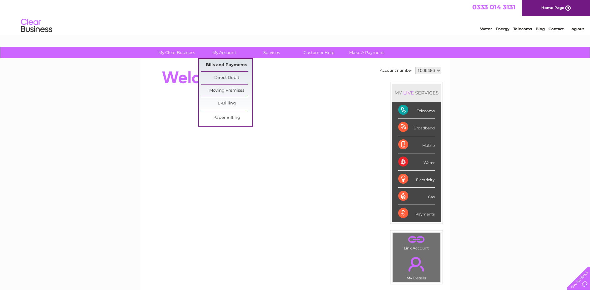 This screenshot has width=590, height=290. I want to click on div: Water, so click(416, 162).